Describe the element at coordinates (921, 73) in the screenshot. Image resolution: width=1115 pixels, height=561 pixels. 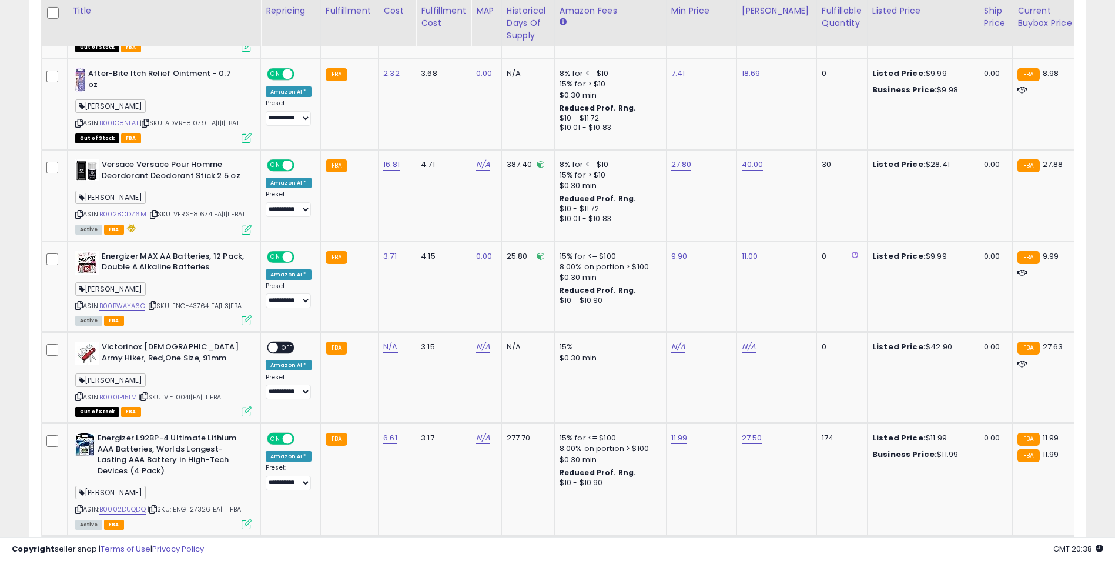
I see `div: $9.99` at that location.